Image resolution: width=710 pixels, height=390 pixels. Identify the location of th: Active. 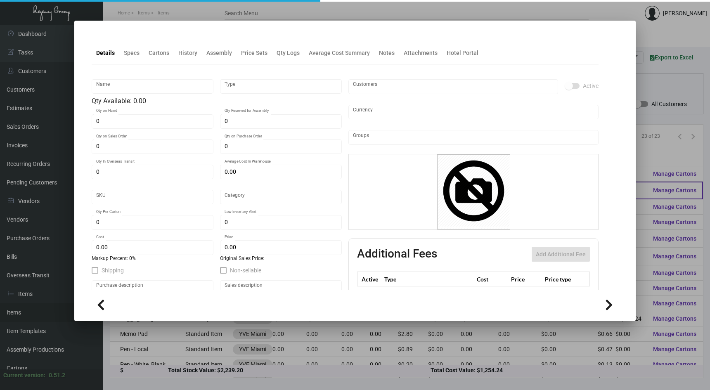
(370, 279).